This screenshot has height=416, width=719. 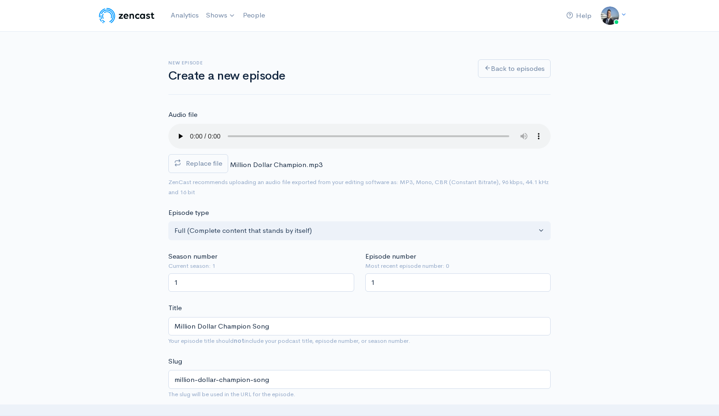 What do you see at coordinates (204, 163) in the screenshot?
I see `span: Replace file` at bounding box center [204, 163].